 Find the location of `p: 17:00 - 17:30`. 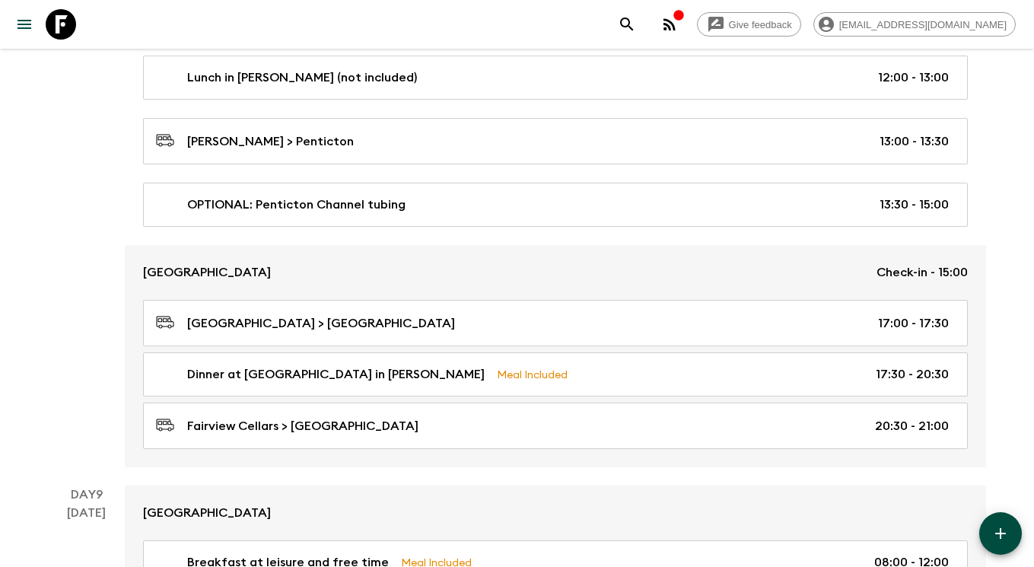

p: 17:00 - 17:30 is located at coordinates (913, 323).